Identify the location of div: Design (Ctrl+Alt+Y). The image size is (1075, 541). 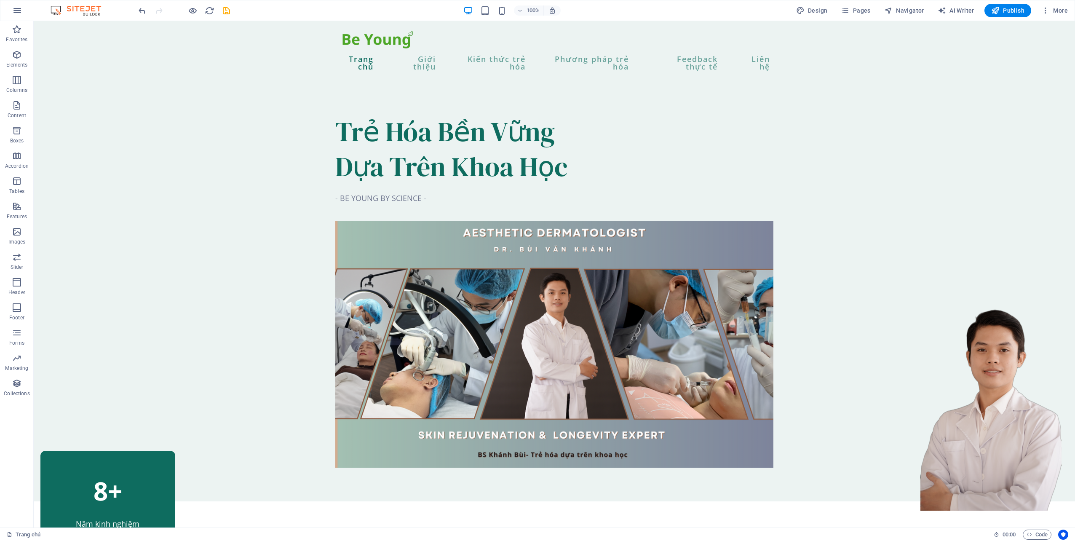
(812, 11).